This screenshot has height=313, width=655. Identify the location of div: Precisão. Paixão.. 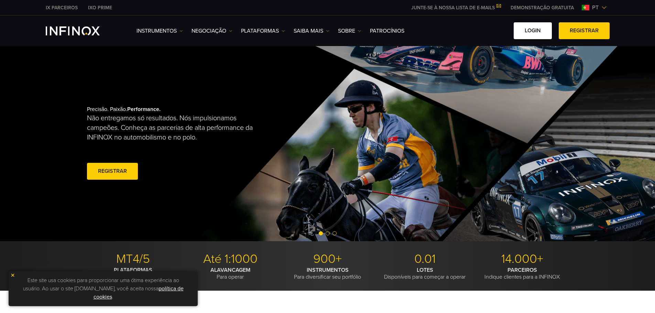
(195, 144).